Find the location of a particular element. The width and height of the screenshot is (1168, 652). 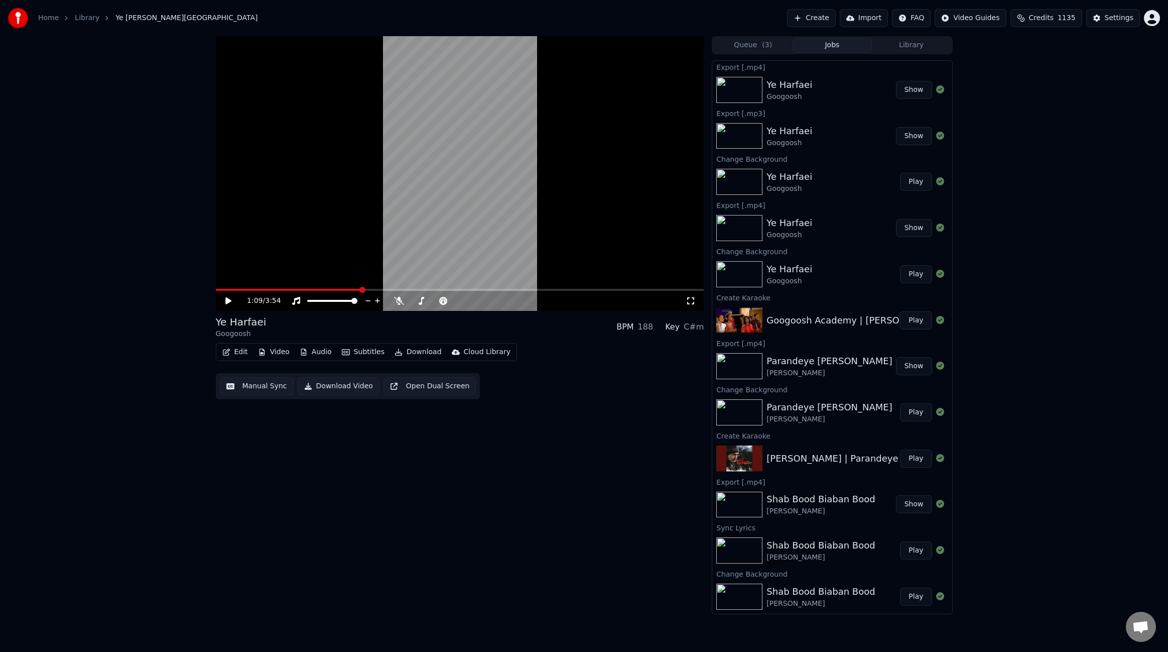

button: Audio is located at coordinates (316, 352).